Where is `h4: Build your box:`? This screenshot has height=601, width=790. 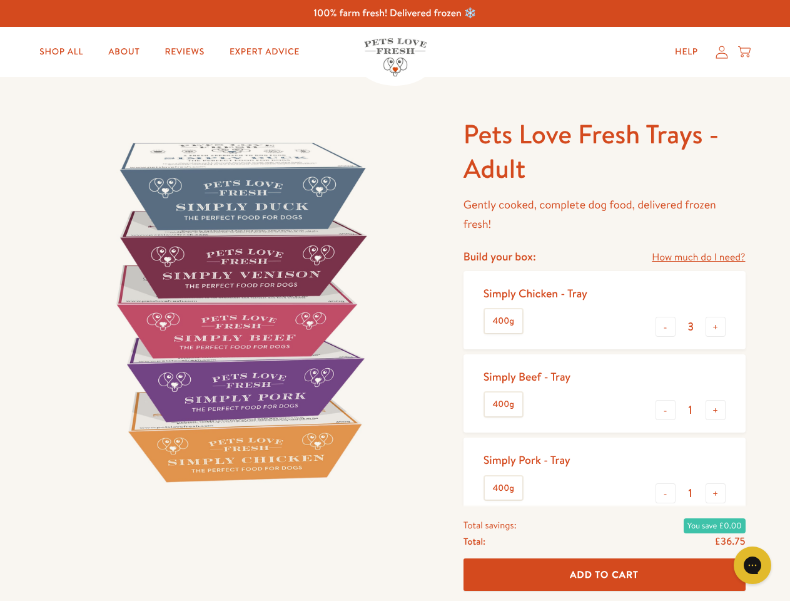
h4: Build your box: is located at coordinates (500, 256).